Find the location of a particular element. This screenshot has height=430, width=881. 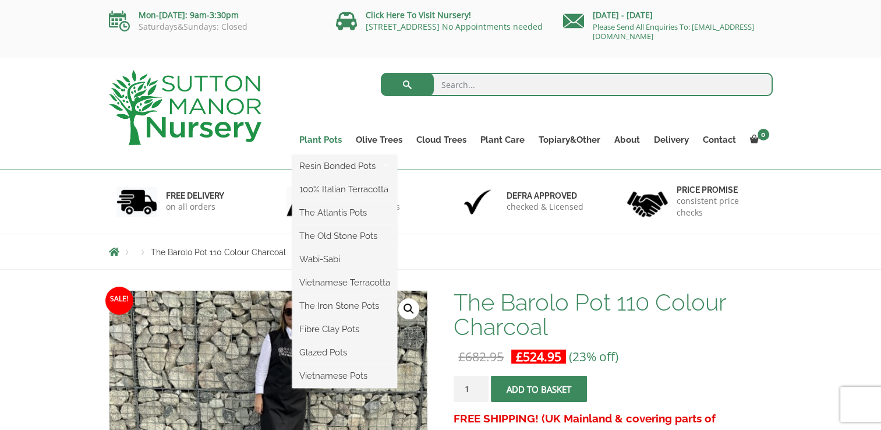

a: 100% Italian Terracotta is located at coordinates (345, 189).